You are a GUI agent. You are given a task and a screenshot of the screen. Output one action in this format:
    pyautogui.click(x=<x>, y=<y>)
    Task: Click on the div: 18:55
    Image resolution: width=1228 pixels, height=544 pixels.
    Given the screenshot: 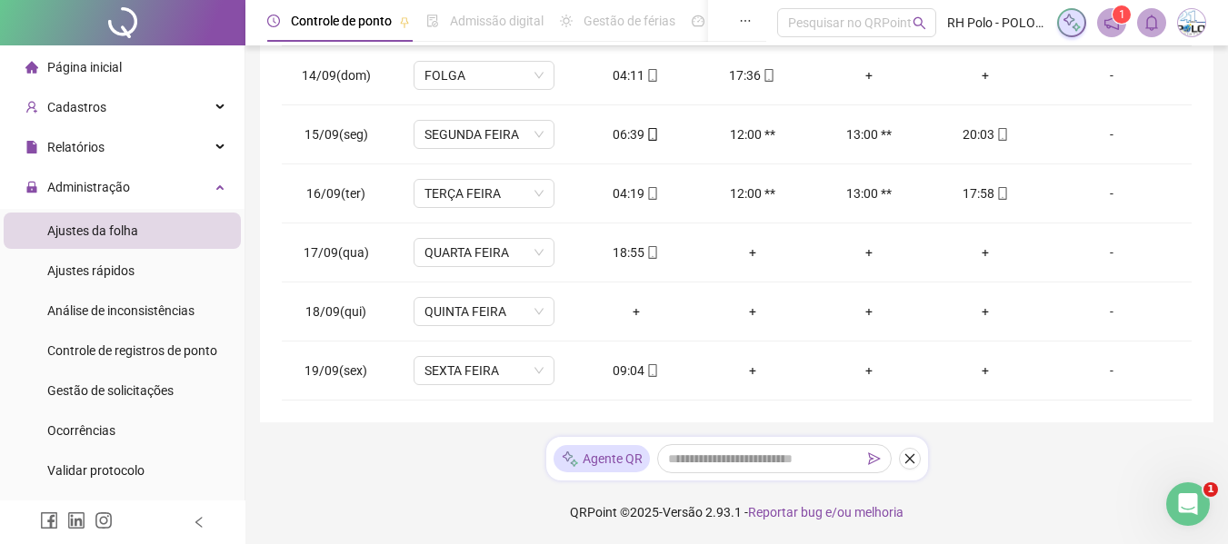 What is the action you would take?
    pyautogui.click(x=636, y=253)
    